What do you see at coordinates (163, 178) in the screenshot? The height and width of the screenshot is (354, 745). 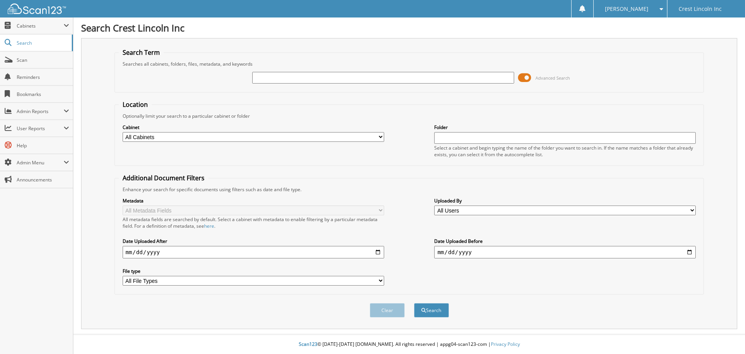 I see `legend: Additional Document Filters` at bounding box center [163, 178].